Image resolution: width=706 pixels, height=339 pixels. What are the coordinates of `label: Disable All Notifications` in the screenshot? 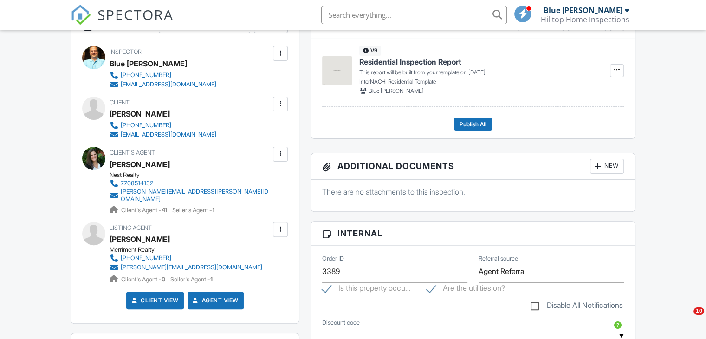 It's located at (576, 306).